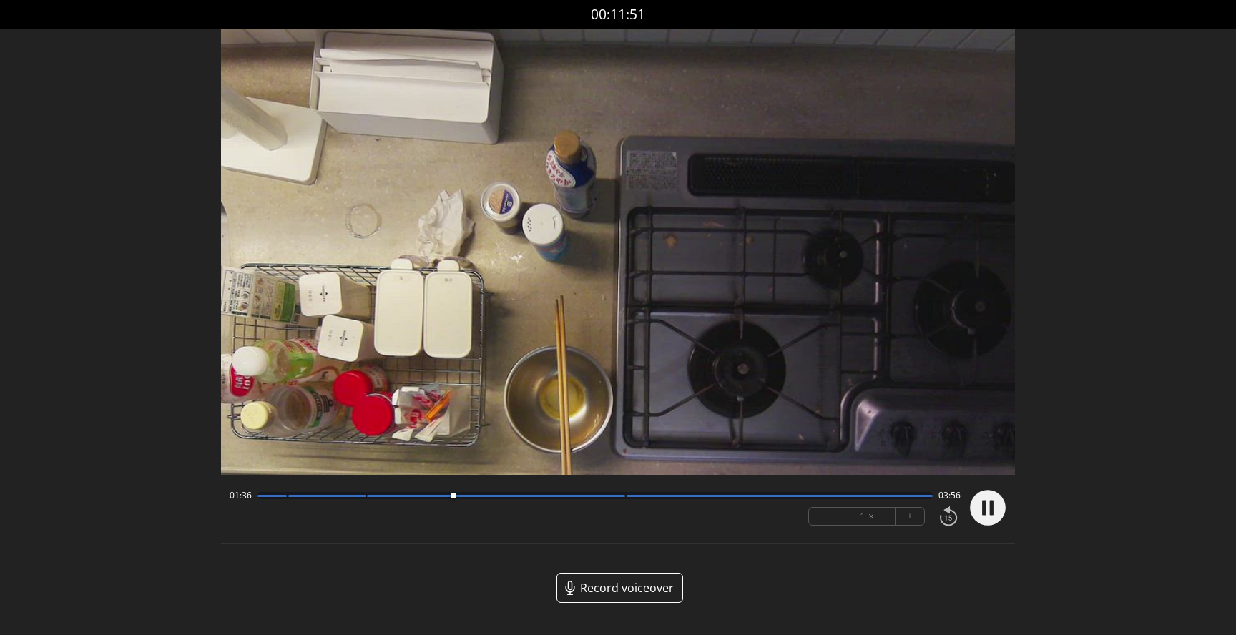 This screenshot has width=1236, height=635. I want to click on span: 01:36, so click(240, 496).